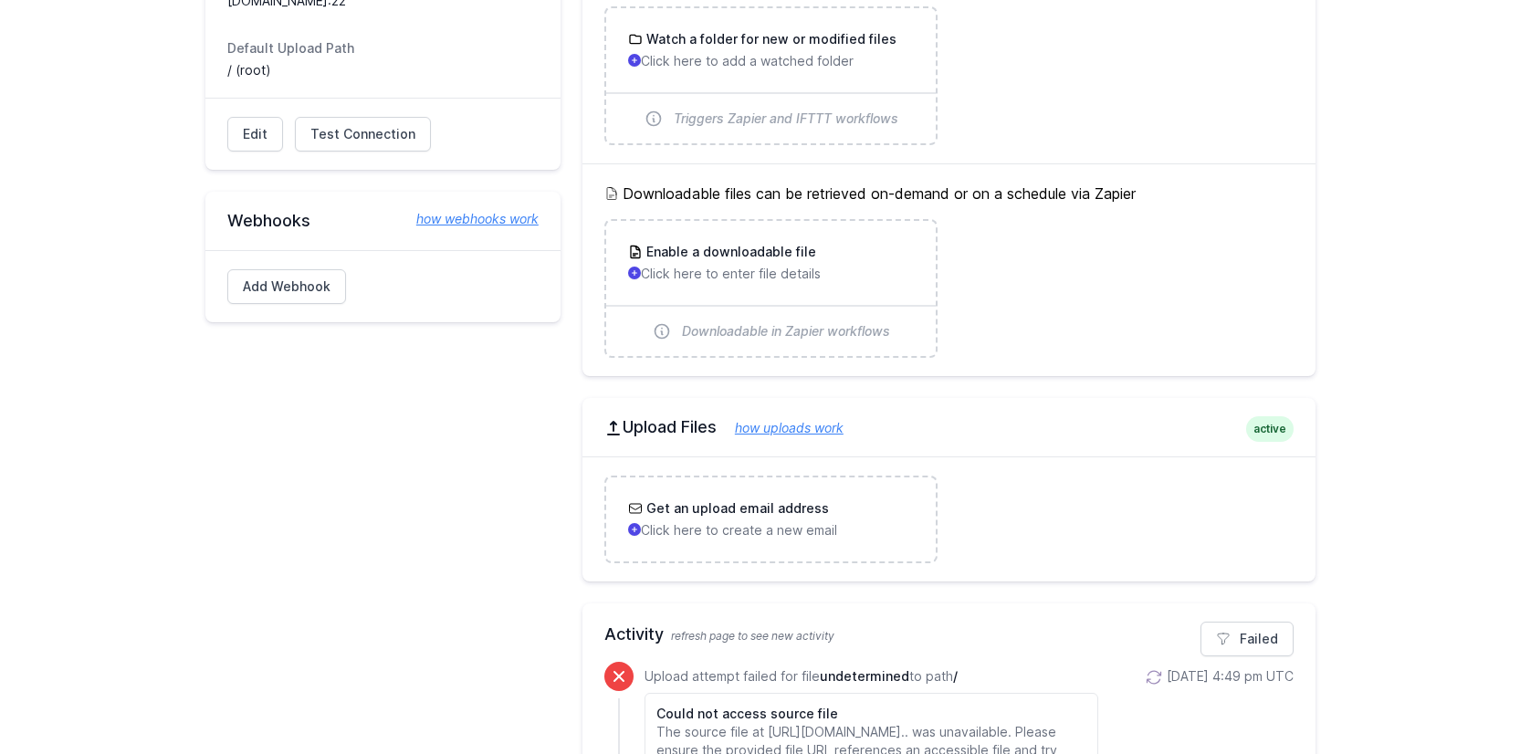 This screenshot has height=754, width=1520. I want to click on span: Downloadable in Zapier workflows, so click(786, 331).